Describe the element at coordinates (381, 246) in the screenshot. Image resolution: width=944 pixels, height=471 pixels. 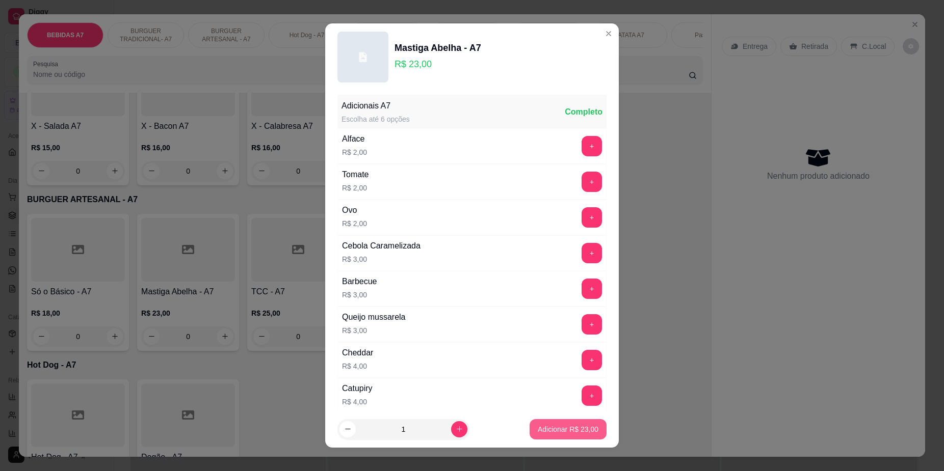
I see `div: Cebola Caramelizada` at that location.